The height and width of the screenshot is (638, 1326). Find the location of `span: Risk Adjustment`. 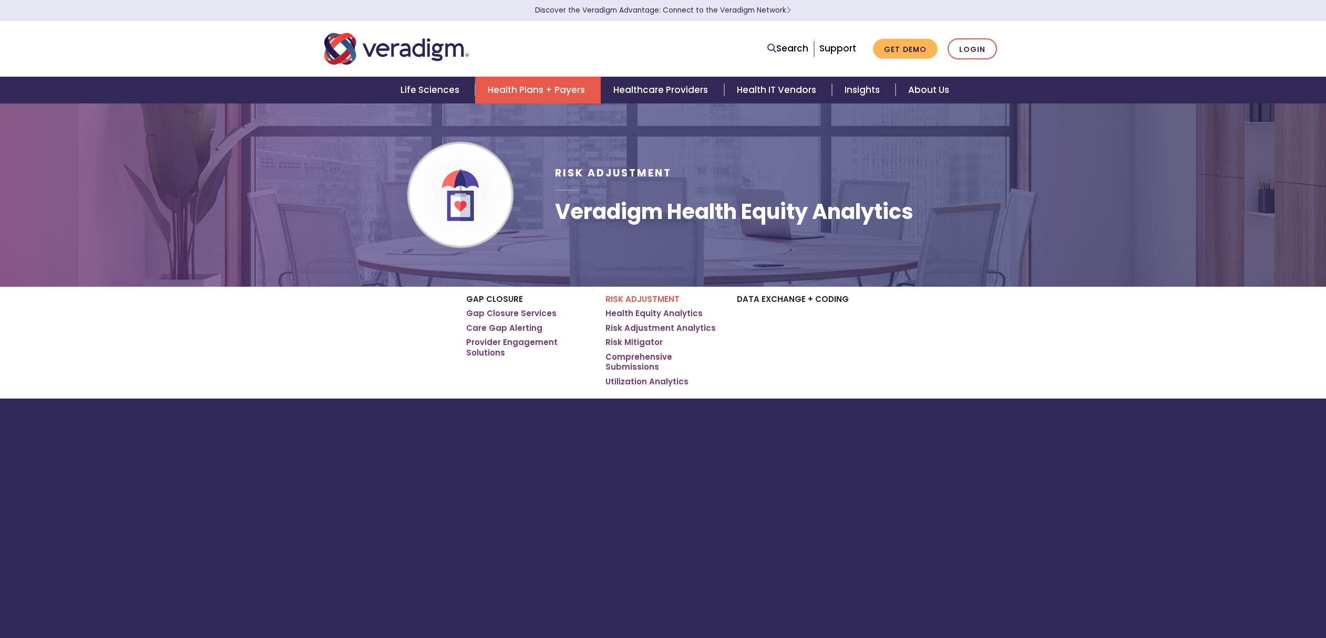

span: Risk Adjustment is located at coordinates (613, 173).